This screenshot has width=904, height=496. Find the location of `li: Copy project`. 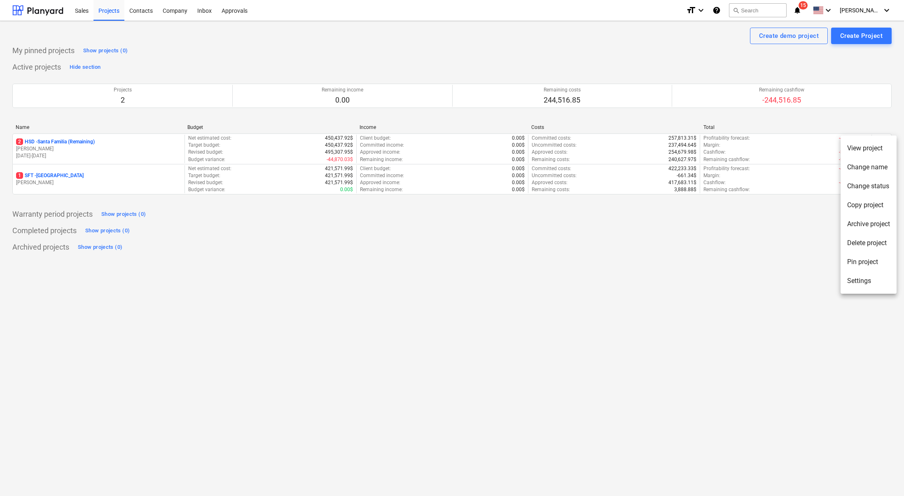

li: Copy project is located at coordinates (869, 205).